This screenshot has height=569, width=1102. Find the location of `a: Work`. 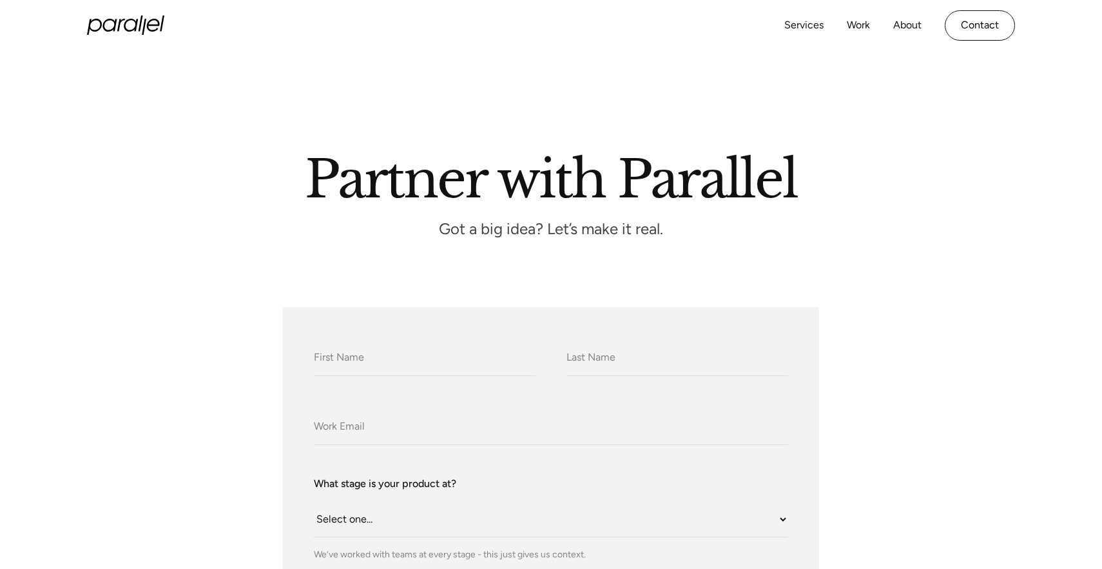

a: Work is located at coordinates (859, 25).